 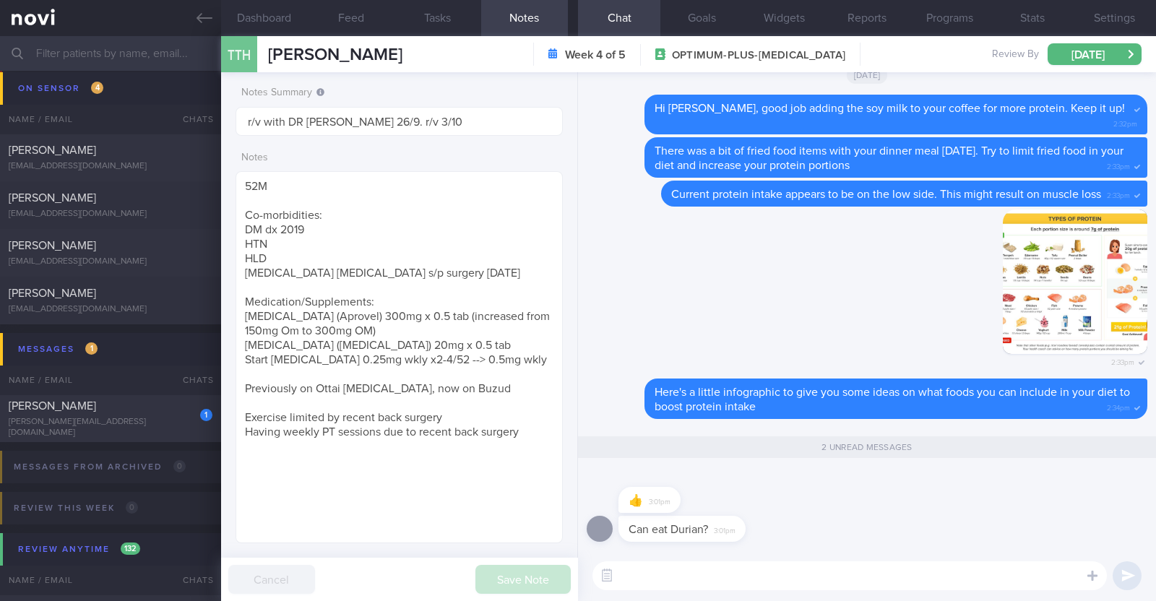 What do you see at coordinates (1118, 406) in the screenshot?
I see `span: 2:34pm` at bounding box center [1118, 406].